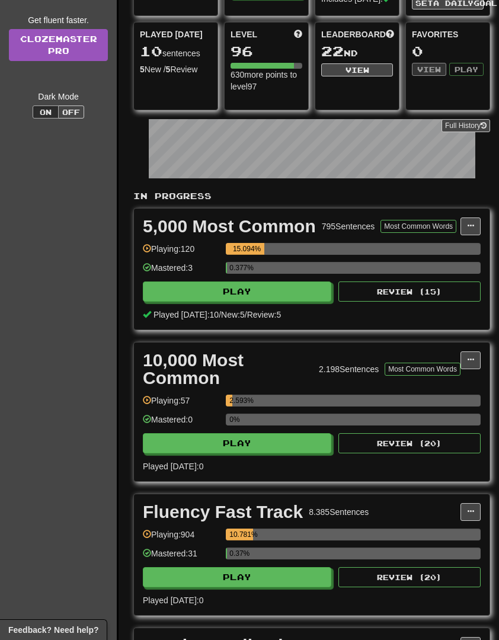 This screenshot has width=499, height=640. I want to click on span: Leaderboard, so click(353, 34).